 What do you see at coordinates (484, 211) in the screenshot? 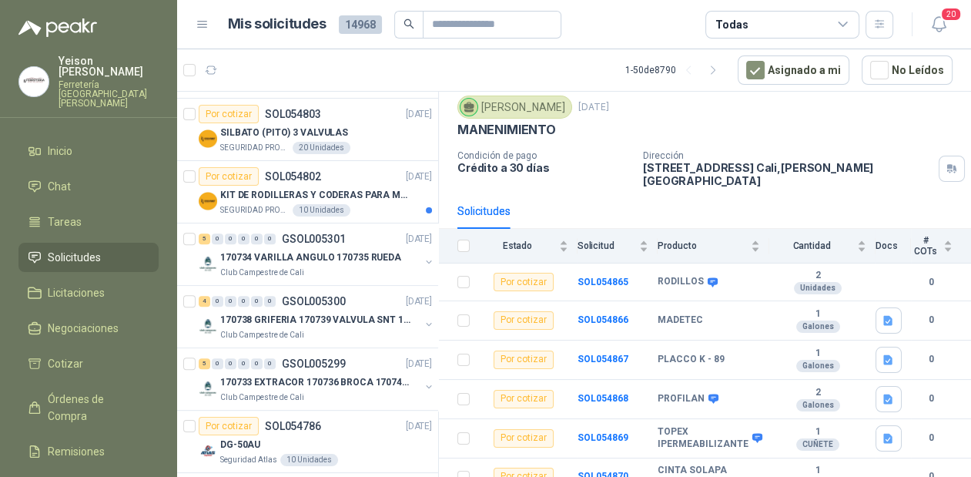
I see `div: Solicitudes` at bounding box center [484, 211].